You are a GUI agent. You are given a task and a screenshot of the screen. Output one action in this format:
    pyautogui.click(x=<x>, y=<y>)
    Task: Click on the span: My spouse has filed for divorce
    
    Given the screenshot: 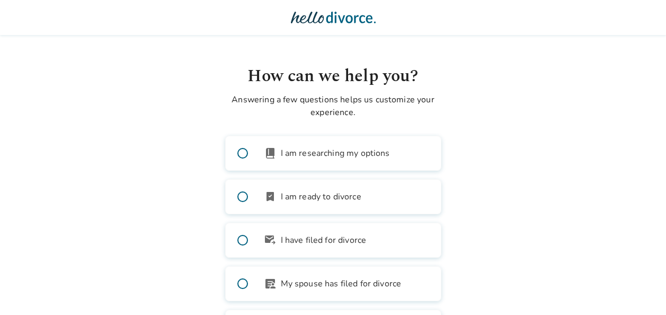 What is the action you would take?
    pyautogui.click(x=341, y=284)
    